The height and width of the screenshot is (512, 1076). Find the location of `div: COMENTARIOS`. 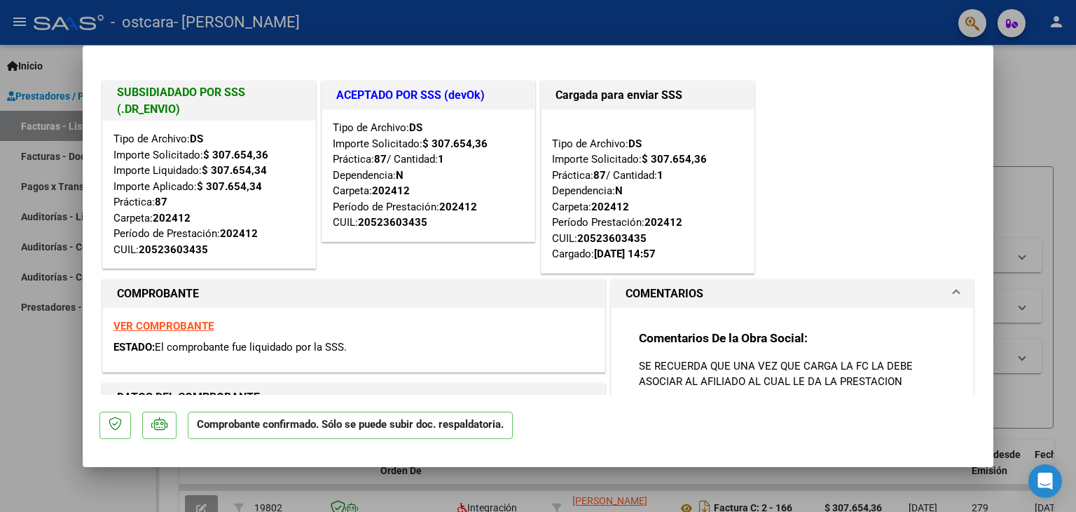

div: COMENTARIOS is located at coordinates (793, 380).